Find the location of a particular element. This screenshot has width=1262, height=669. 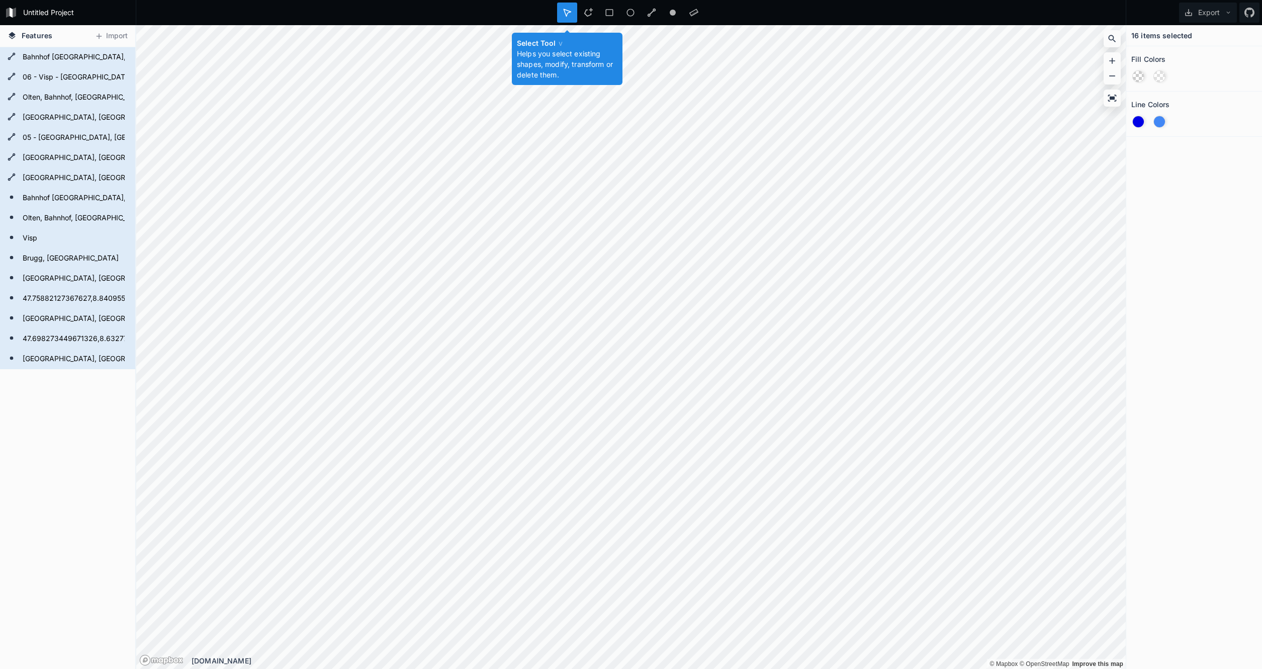

h2: Line Colors is located at coordinates (1151, 104).